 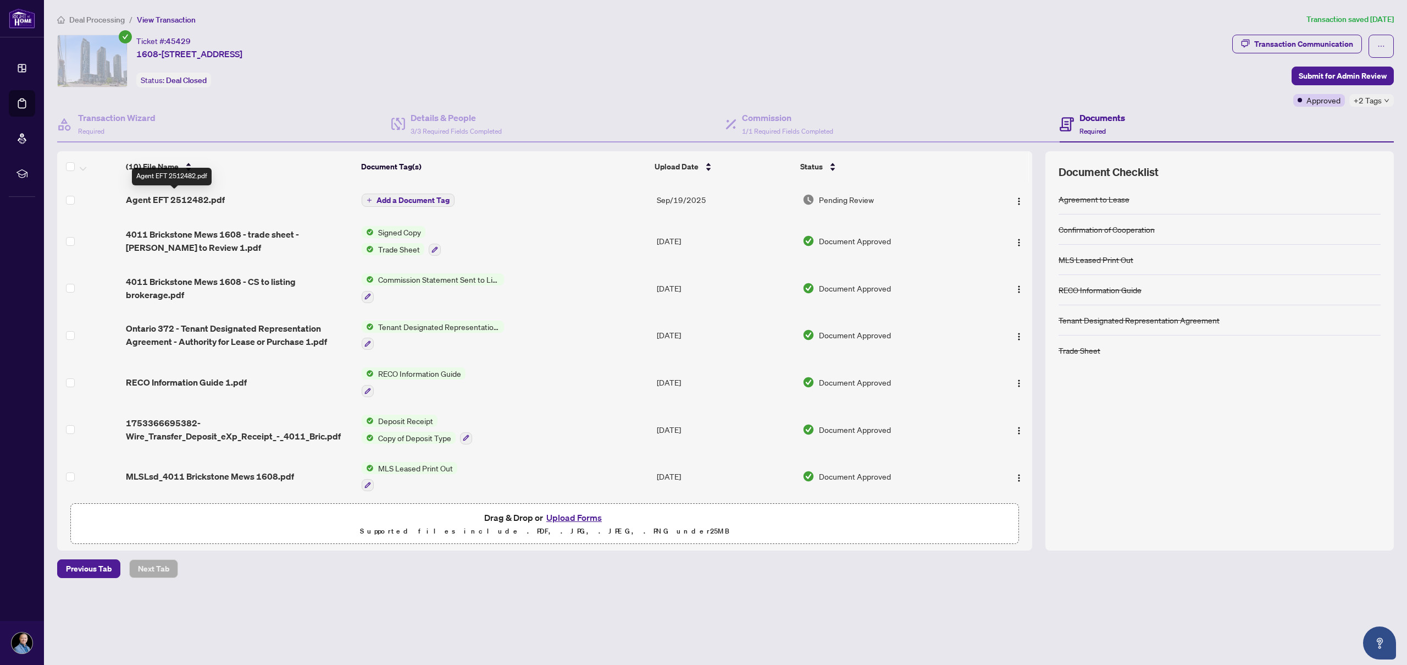 I want to click on div: Confirmation of Cooperation, so click(x=1107, y=229).